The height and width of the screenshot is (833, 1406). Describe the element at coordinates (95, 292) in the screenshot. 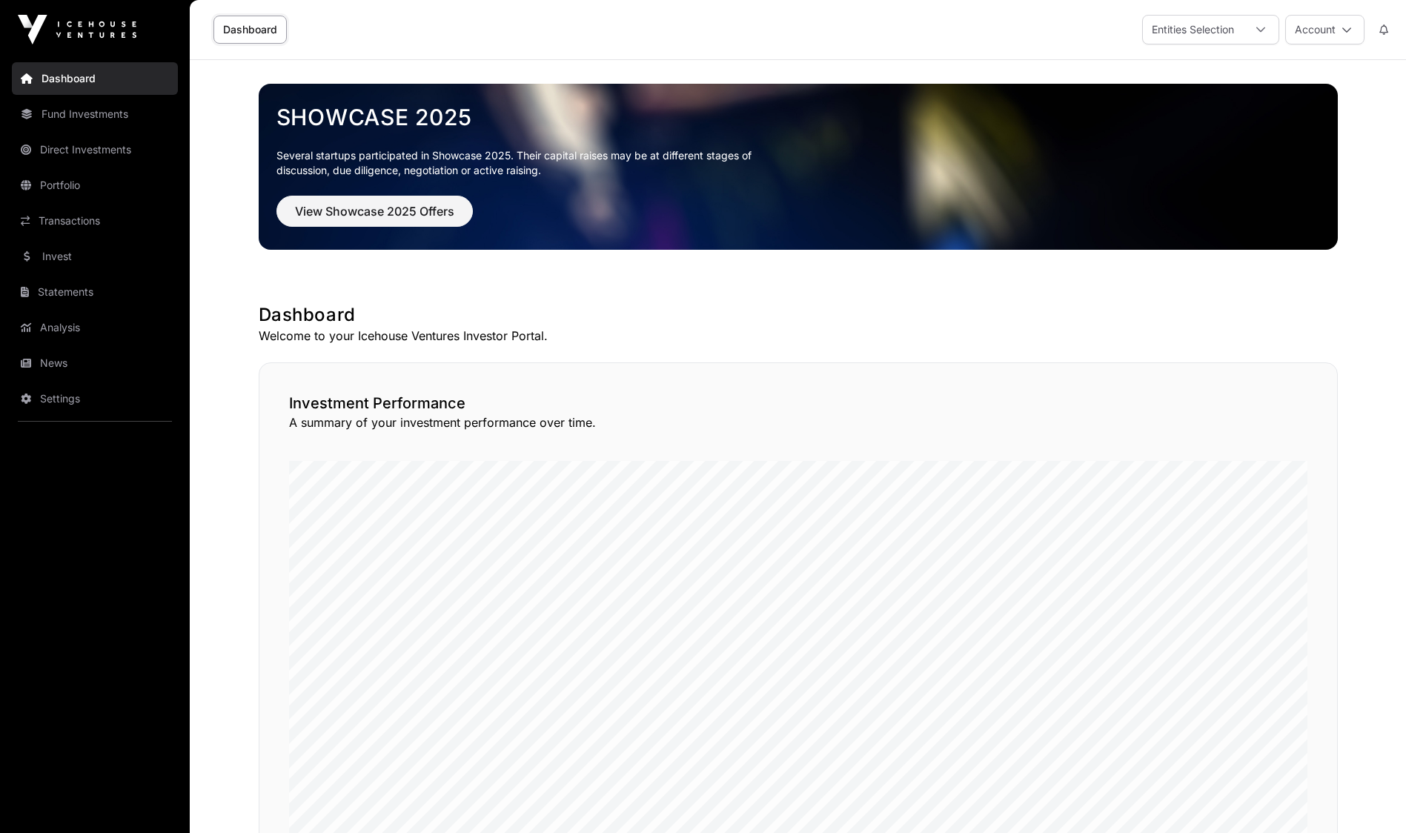

I see `a: Statements` at that location.